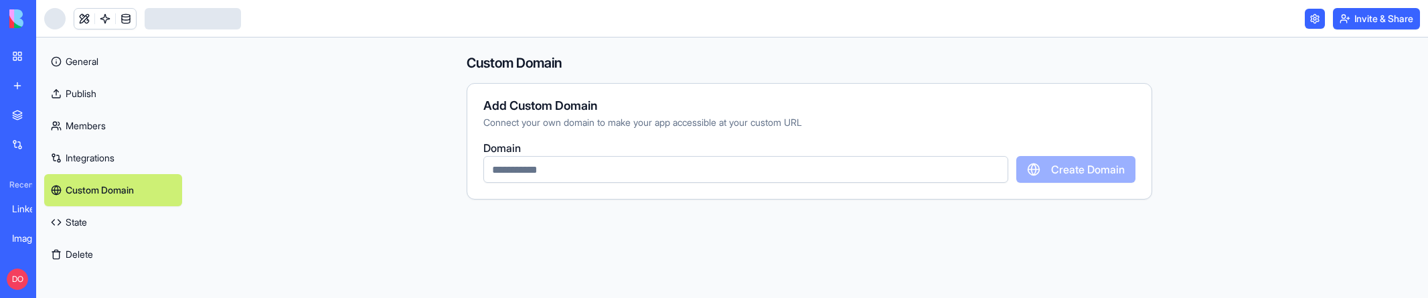  What do you see at coordinates (113, 190) in the screenshot?
I see `a: Custom Domain` at bounding box center [113, 190].